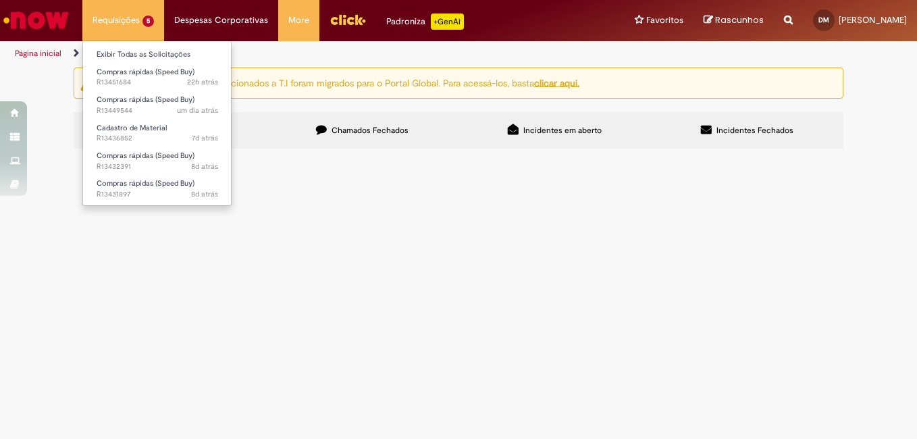  Describe the element at coordinates (197, 110) in the screenshot. I see `time: 26/08/2025 16:30:43` at that location.